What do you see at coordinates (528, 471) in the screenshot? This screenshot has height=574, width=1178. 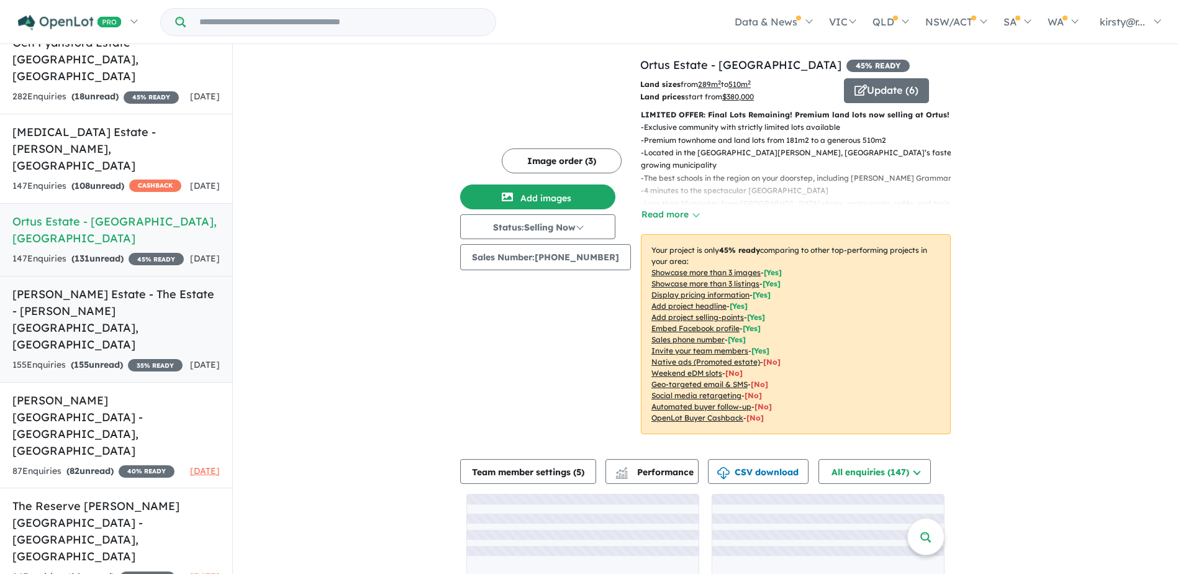 I see `button: Team member settings (5)` at bounding box center [528, 471].